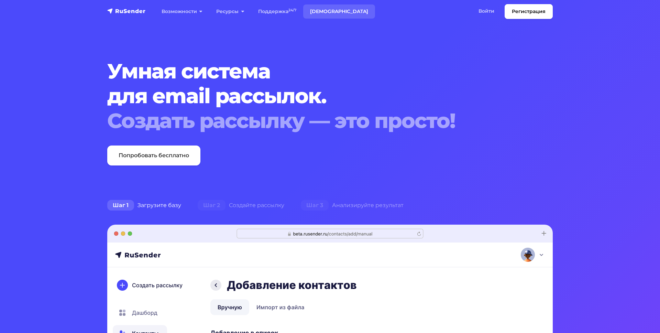 Image resolution: width=660 pixels, height=333 pixels. Describe the element at coordinates (230, 11) in the screenshot. I see `a: Ресурсы` at that location.